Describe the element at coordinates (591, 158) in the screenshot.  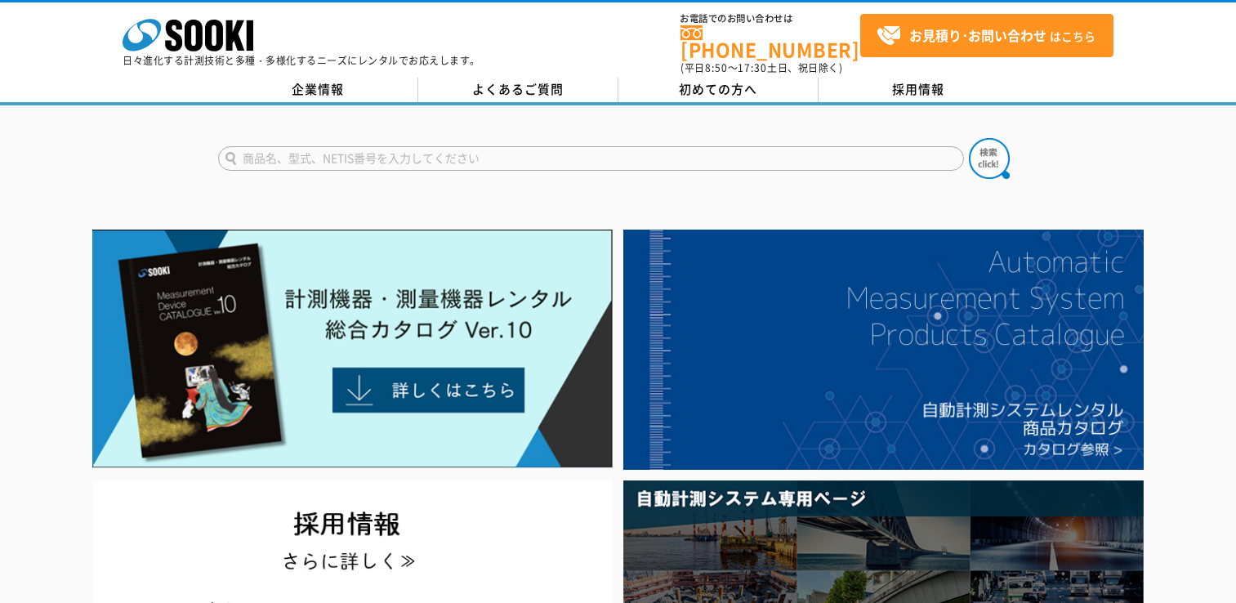
I see `input: 商品名、型式、NETIS番号を入力してください` at that location.